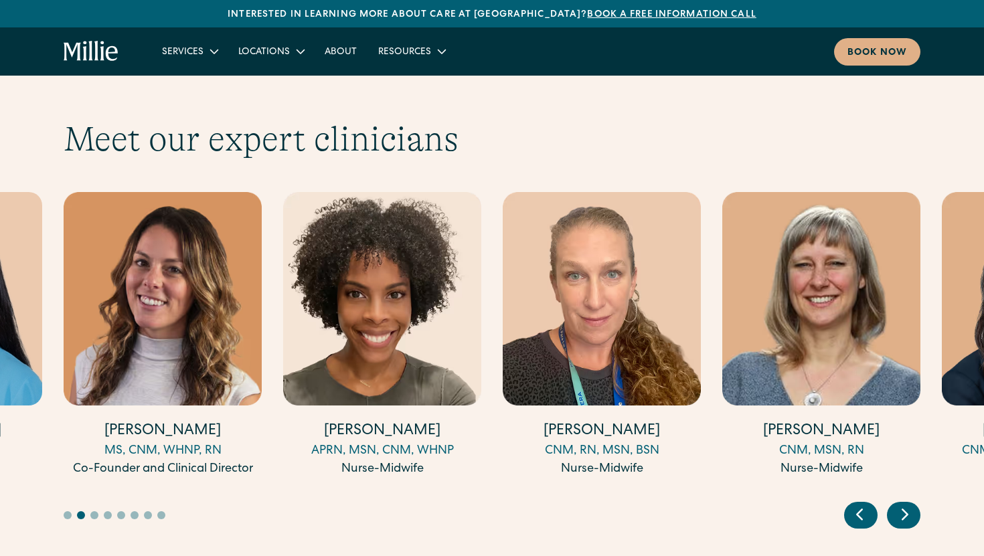 This screenshot has width=984, height=556. I want to click on div: MS, CNM, WHNP, RN, so click(163, 451).